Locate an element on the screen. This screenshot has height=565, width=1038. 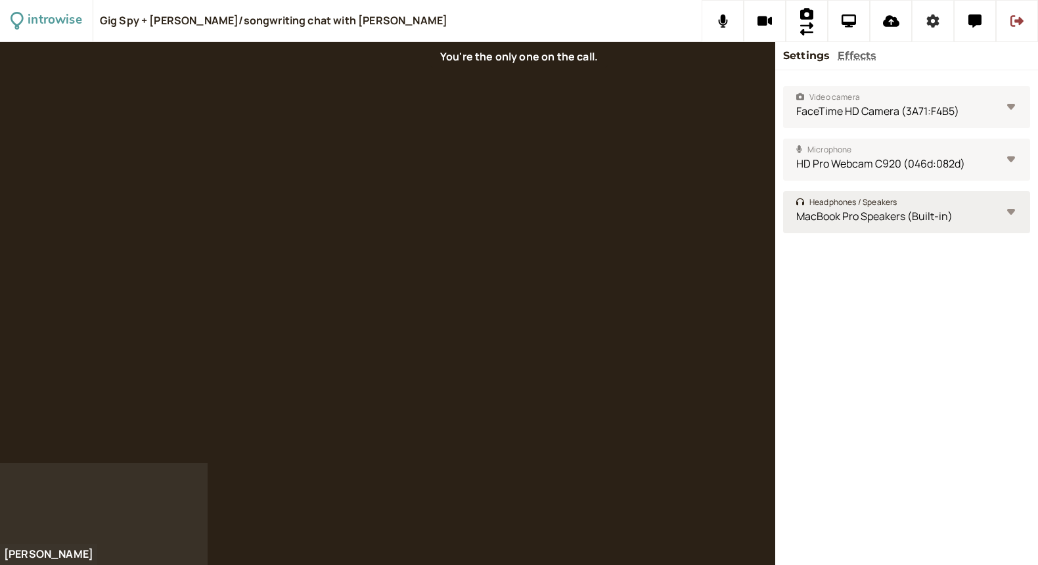
div: introwise is located at coordinates (55, 20).